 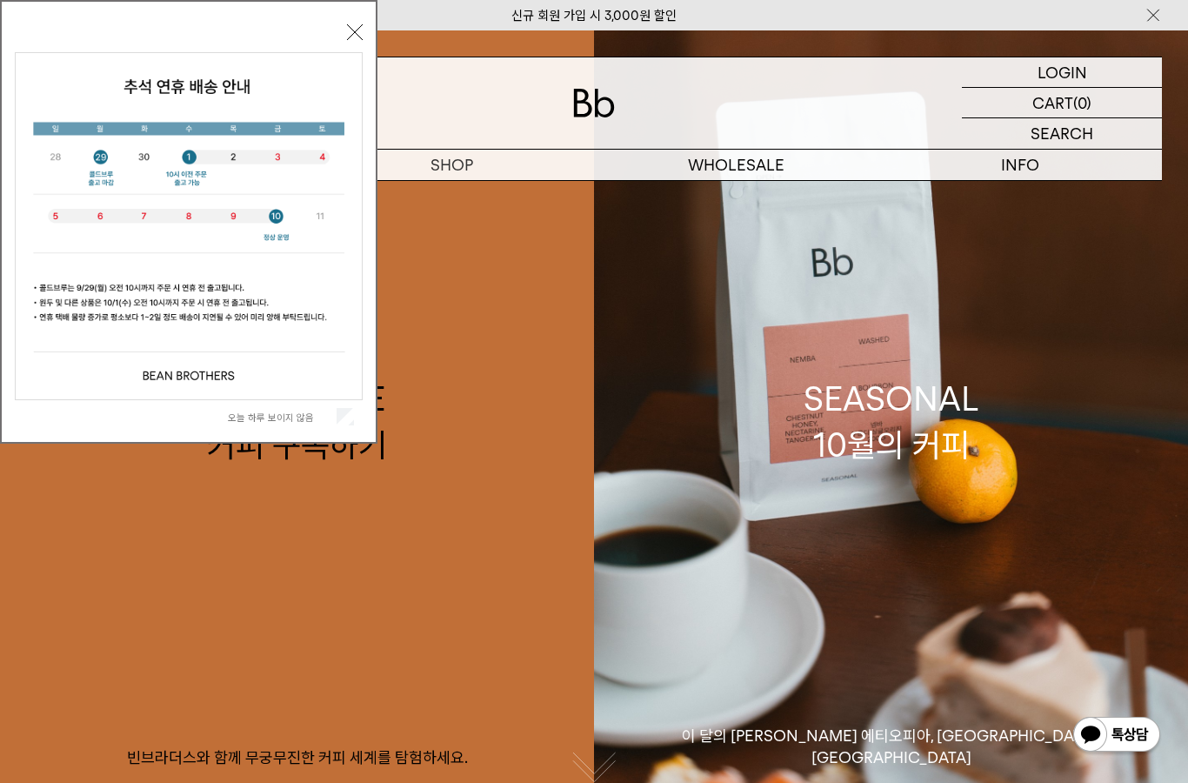 I want to click on a: LOGIN, so click(x=1062, y=72).